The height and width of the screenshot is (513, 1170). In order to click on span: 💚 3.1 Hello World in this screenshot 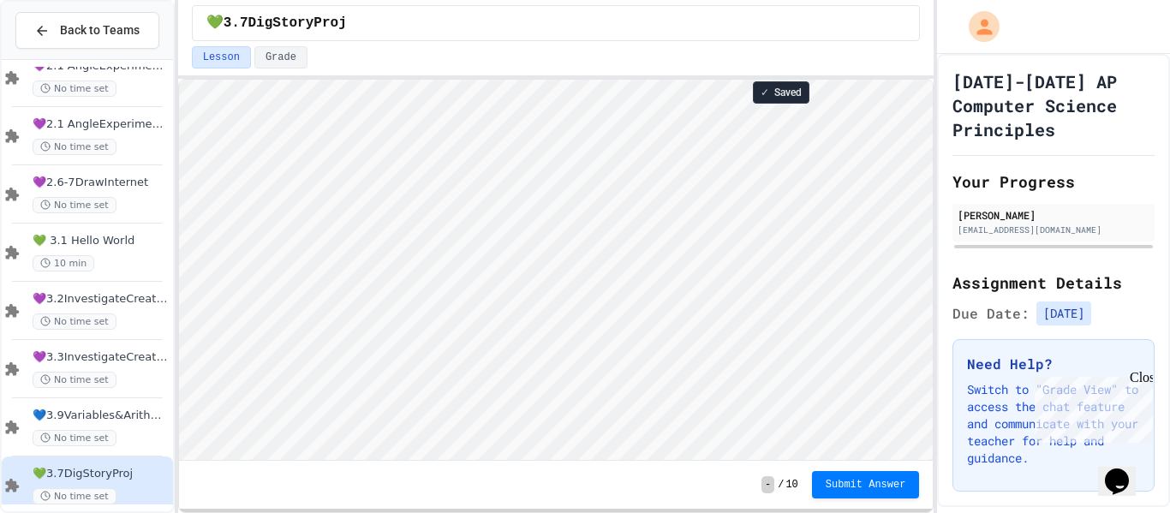, I will do `click(101, 241)`.